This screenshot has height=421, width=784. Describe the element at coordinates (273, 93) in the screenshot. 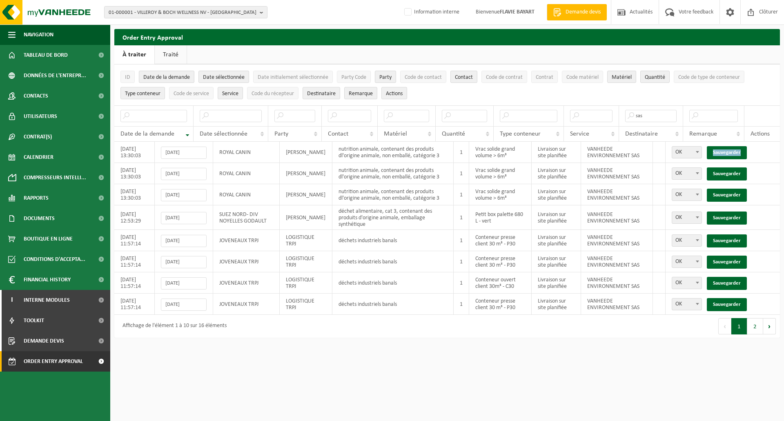

I see `span: Code du récepteur` at that location.